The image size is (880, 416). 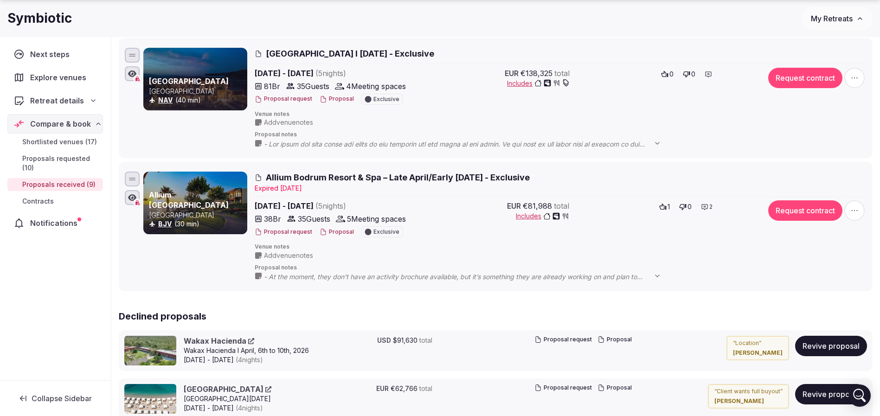 What do you see at coordinates (55, 399) in the screenshot?
I see `button: Collapse Sidebar` at bounding box center [55, 399].